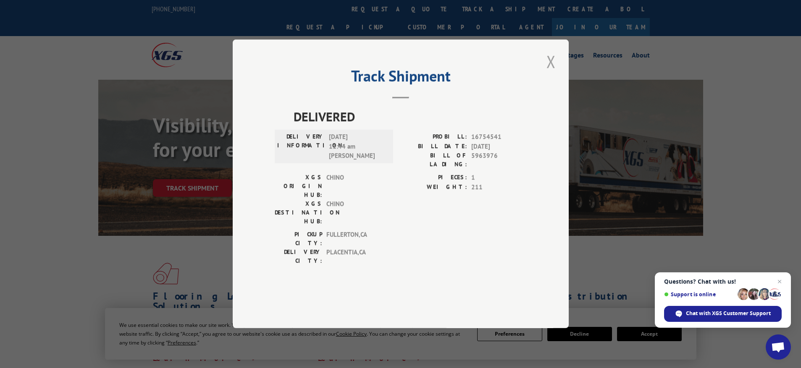 This screenshot has height=368, width=801. Describe the element at coordinates (298, 239) in the screenshot. I see `label: PICKUP CITY:` at that location.